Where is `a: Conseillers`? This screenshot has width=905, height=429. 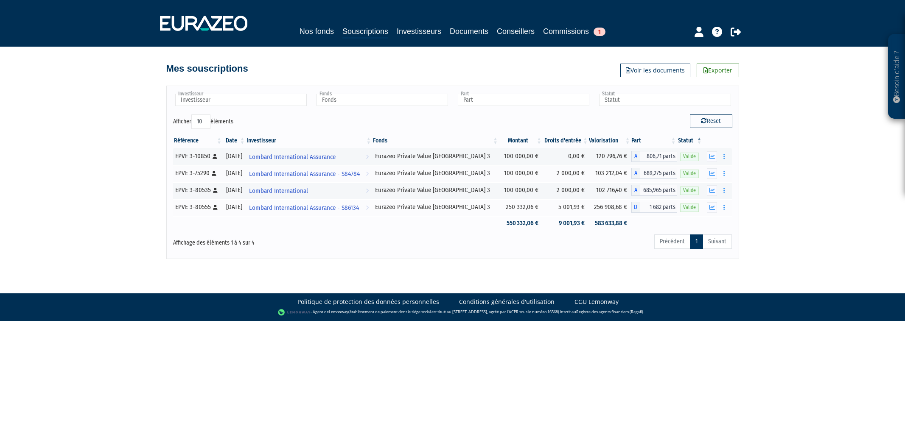
a: Conseillers is located at coordinates (516, 31).